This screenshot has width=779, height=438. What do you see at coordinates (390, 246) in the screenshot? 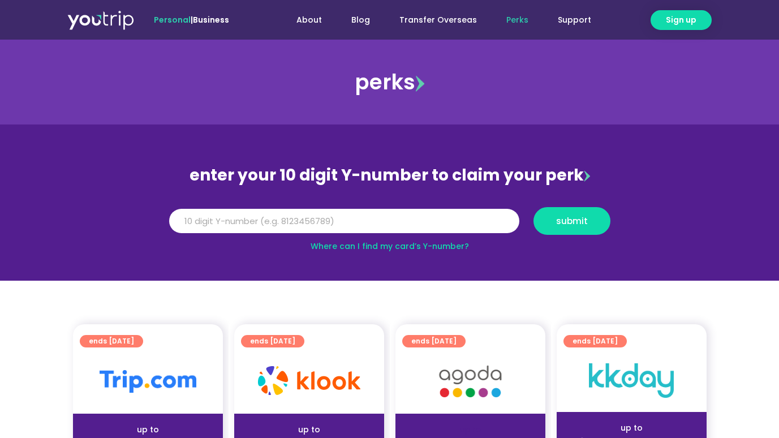
I see `a: Where can I find my card’s Y-number?` at bounding box center [390, 246].